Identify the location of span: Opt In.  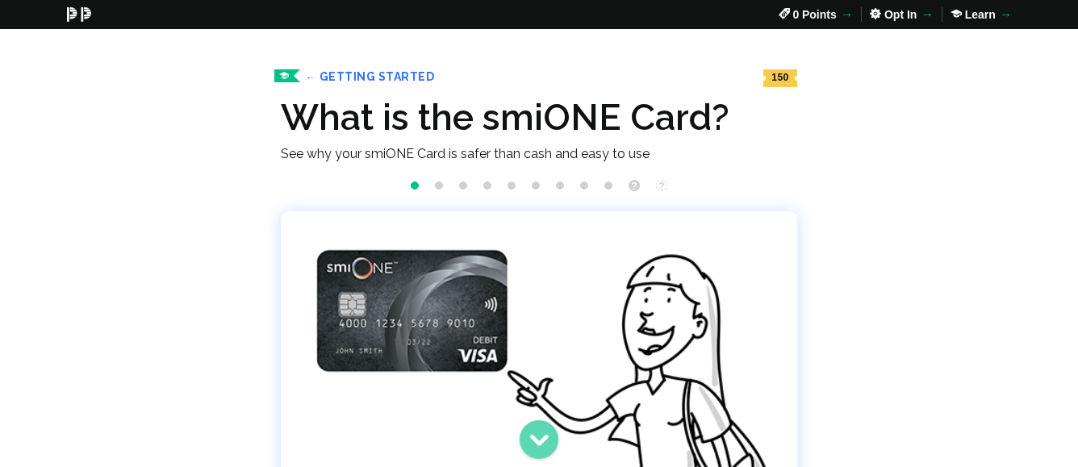
(900, 15).